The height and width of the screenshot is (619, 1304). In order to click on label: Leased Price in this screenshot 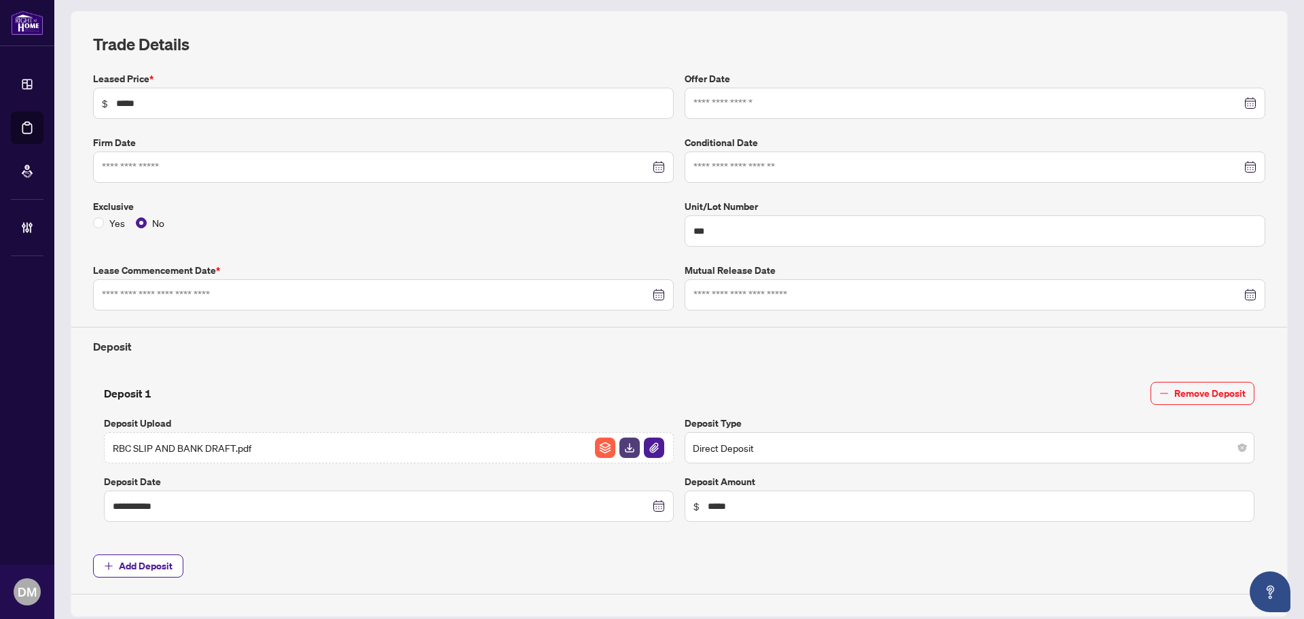, I will do `click(383, 79)`.